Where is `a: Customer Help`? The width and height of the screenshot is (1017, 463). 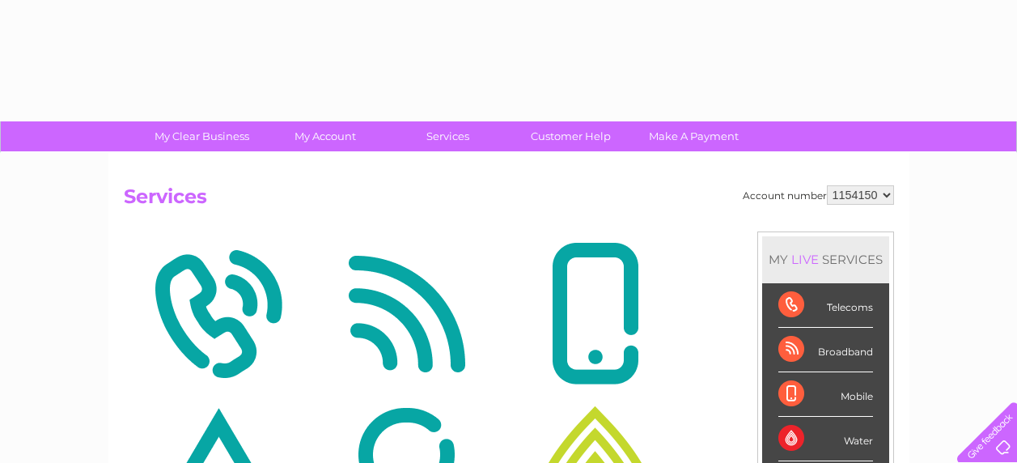
a: Customer Help is located at coordinates (570, 136).